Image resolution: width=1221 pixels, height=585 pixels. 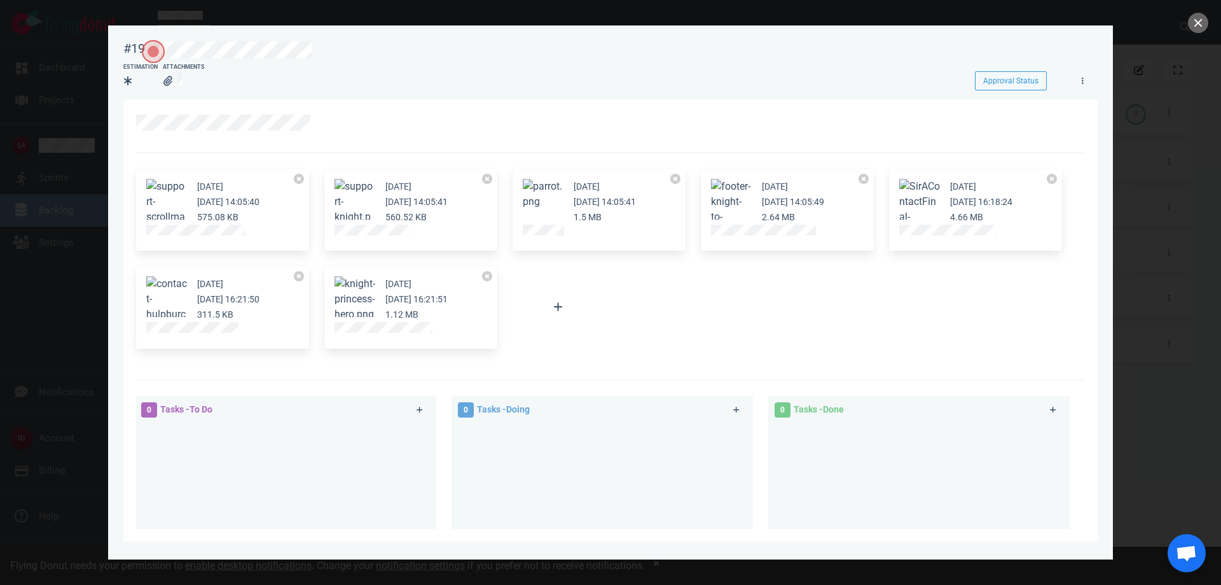 What do you see at coordinates (184, 67) in the screenshot?
I see `div: Attachments` at bounding box center [184, 67].